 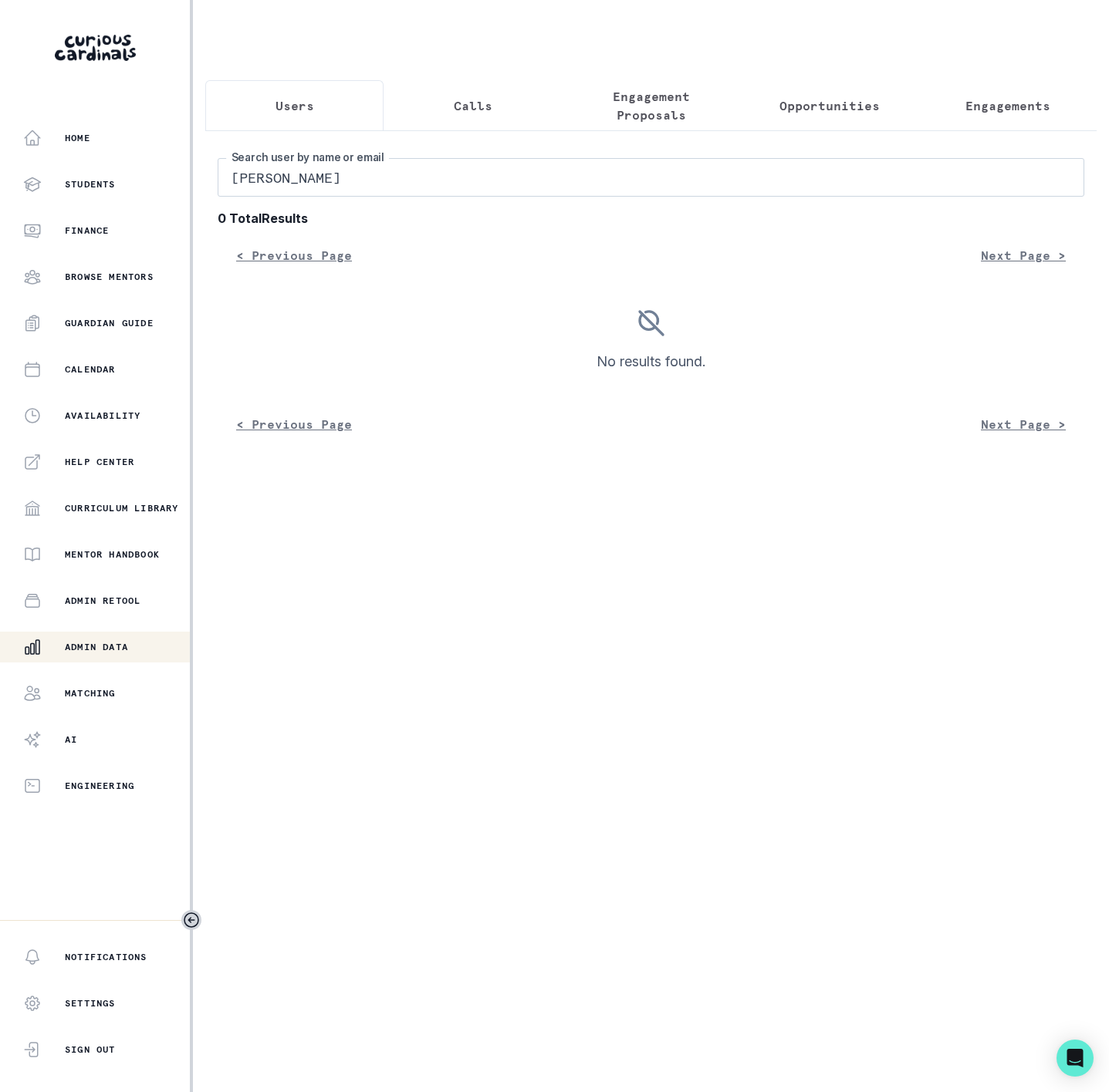 What do you see at coordinates (103, 416) in the screenshot?
I see `p: Availability` at bounding box center [103, 416].